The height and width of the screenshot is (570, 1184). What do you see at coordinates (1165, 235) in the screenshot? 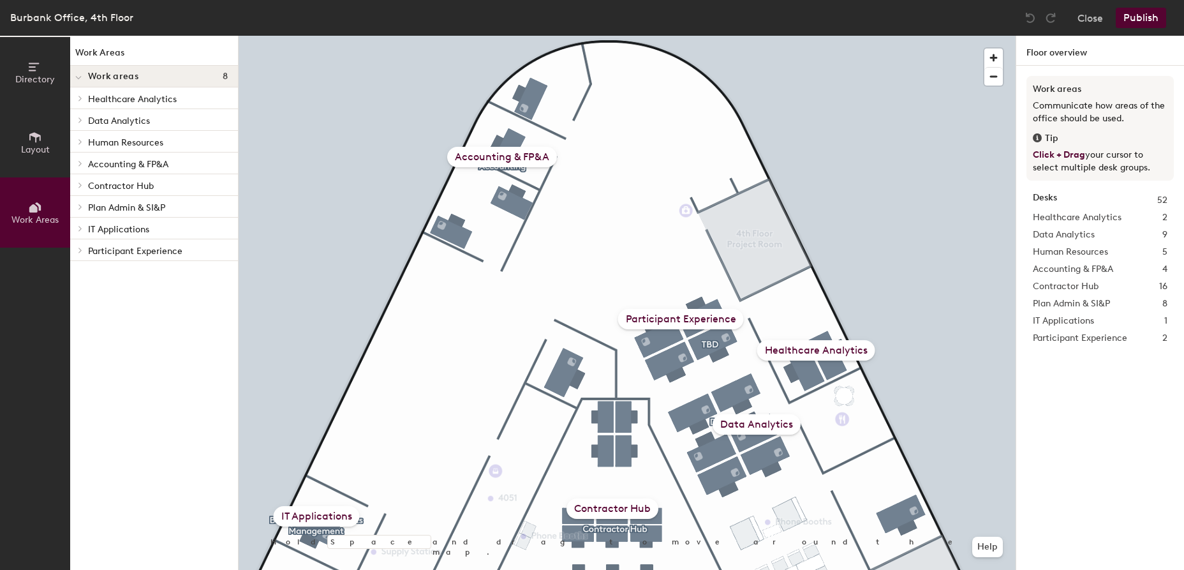
I see `span: 9` at bounding box center [1165, 235].